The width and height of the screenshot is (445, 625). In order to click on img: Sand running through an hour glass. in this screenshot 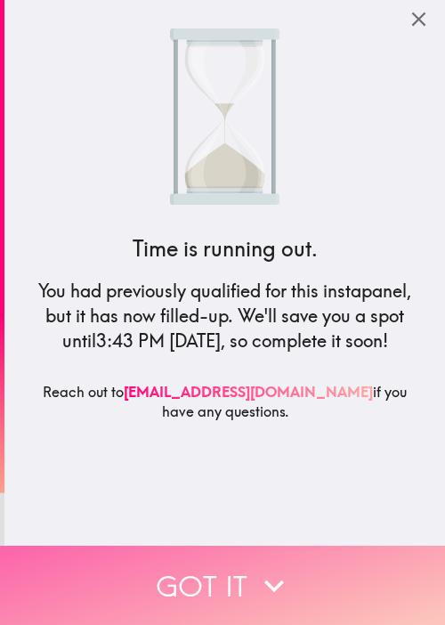, I will do `click(224, 117)`.